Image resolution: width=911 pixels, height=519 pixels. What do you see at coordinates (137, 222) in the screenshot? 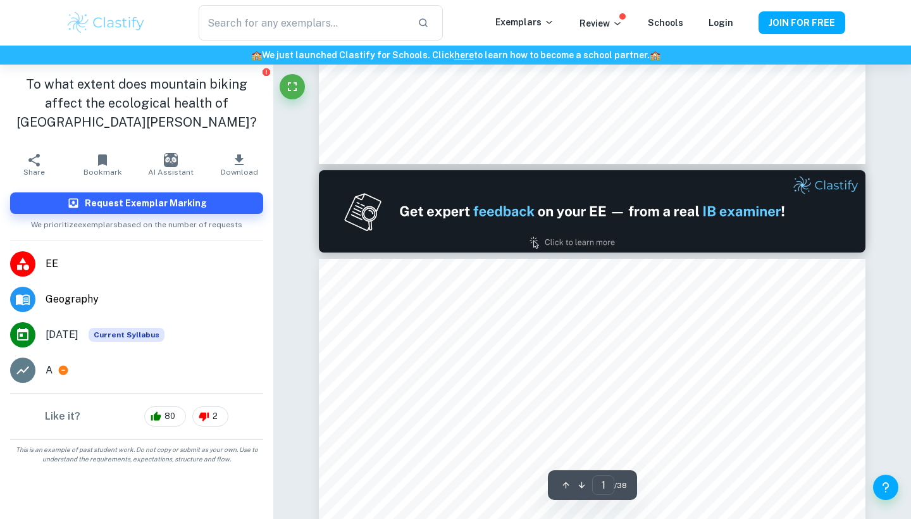
I see `span: We prioritize exemplars based on the number of requests` at bounding box center [137, 222].